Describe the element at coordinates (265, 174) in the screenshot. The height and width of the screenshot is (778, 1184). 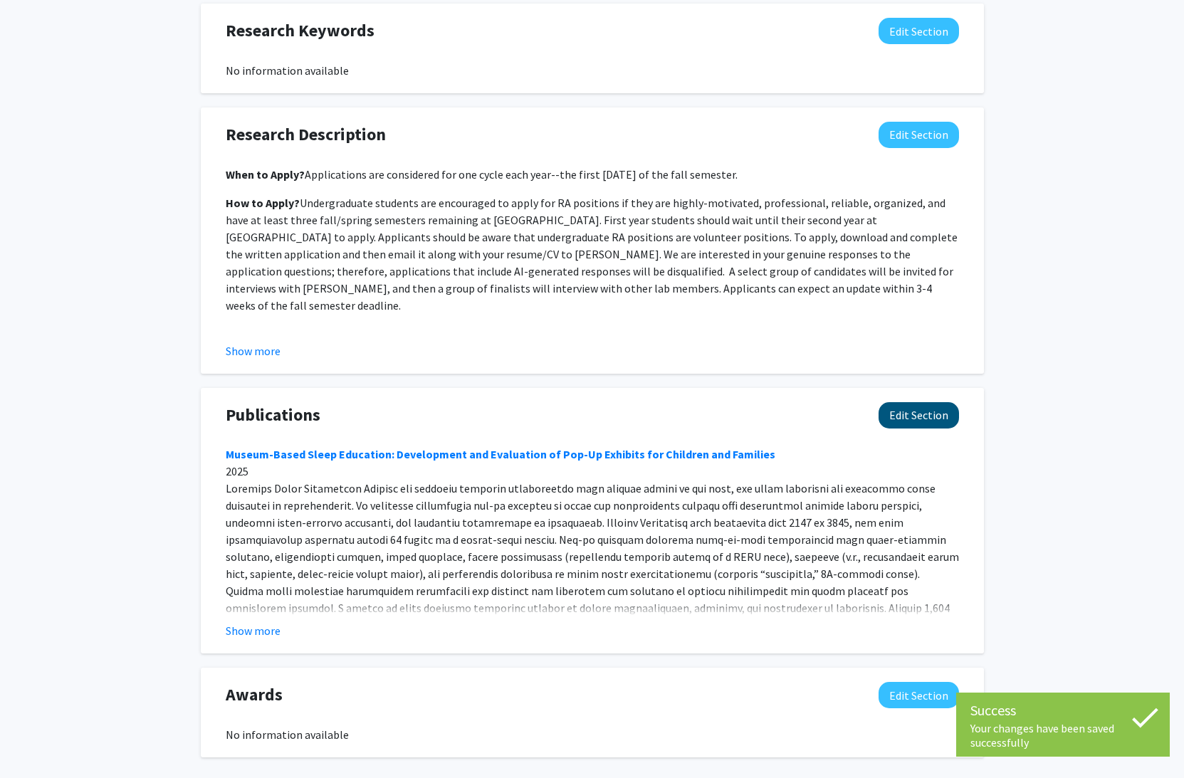
I see `strong: When to Apply?` at that location.